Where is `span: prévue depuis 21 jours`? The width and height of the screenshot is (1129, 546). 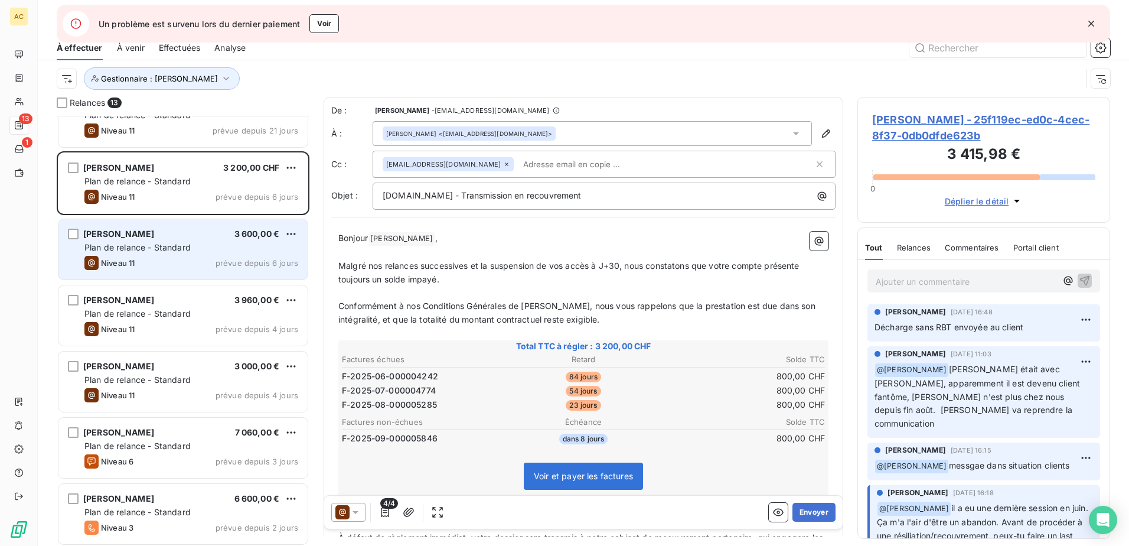
span: prévue depuis 21 jours is located at coordinates (255, 131).